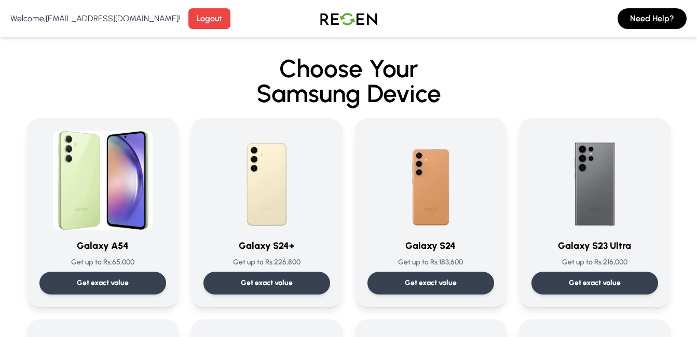 This screenshot has width=697, height=337. What do you see at coordinates (652, 19) in the screenshot?
I see `button: Need Help?` at bounding box center [652, 19].